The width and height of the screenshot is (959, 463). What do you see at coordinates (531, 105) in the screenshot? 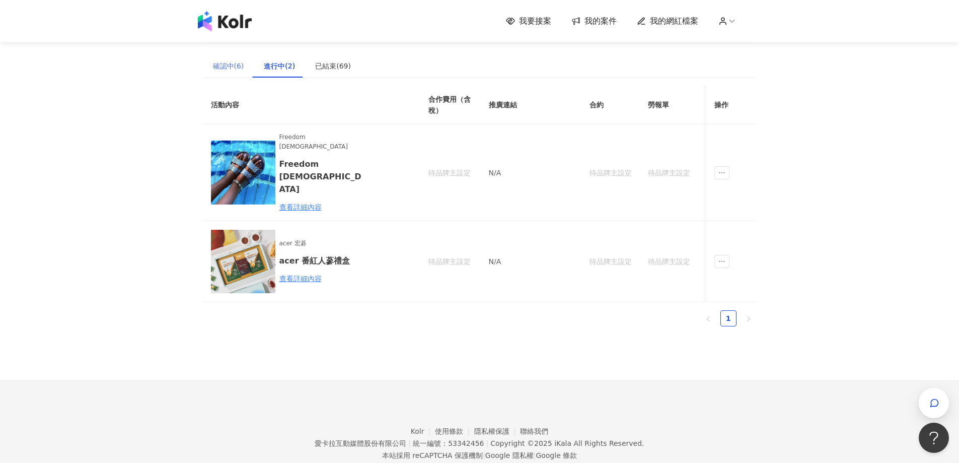
I see `th: 推廣連結` at bounding box center [531, 105].